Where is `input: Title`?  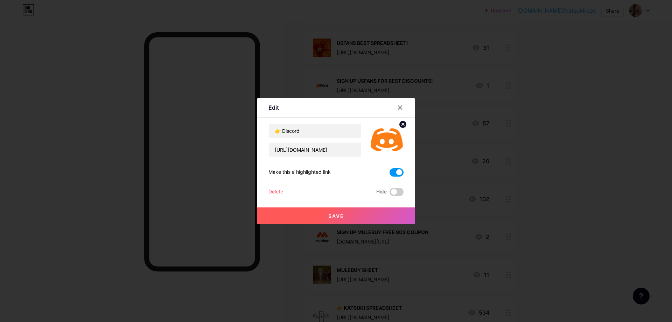 input: Title is located at coordinates (315, 131).